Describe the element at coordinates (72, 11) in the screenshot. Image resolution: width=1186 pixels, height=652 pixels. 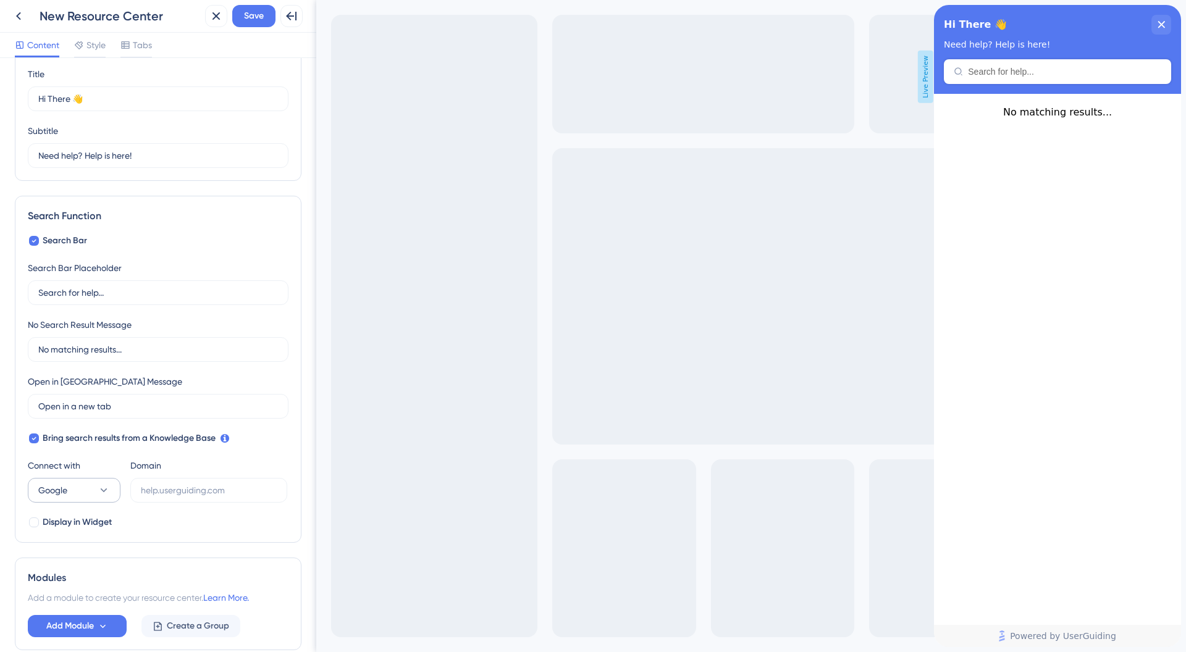
I see `div: 3` at that location.